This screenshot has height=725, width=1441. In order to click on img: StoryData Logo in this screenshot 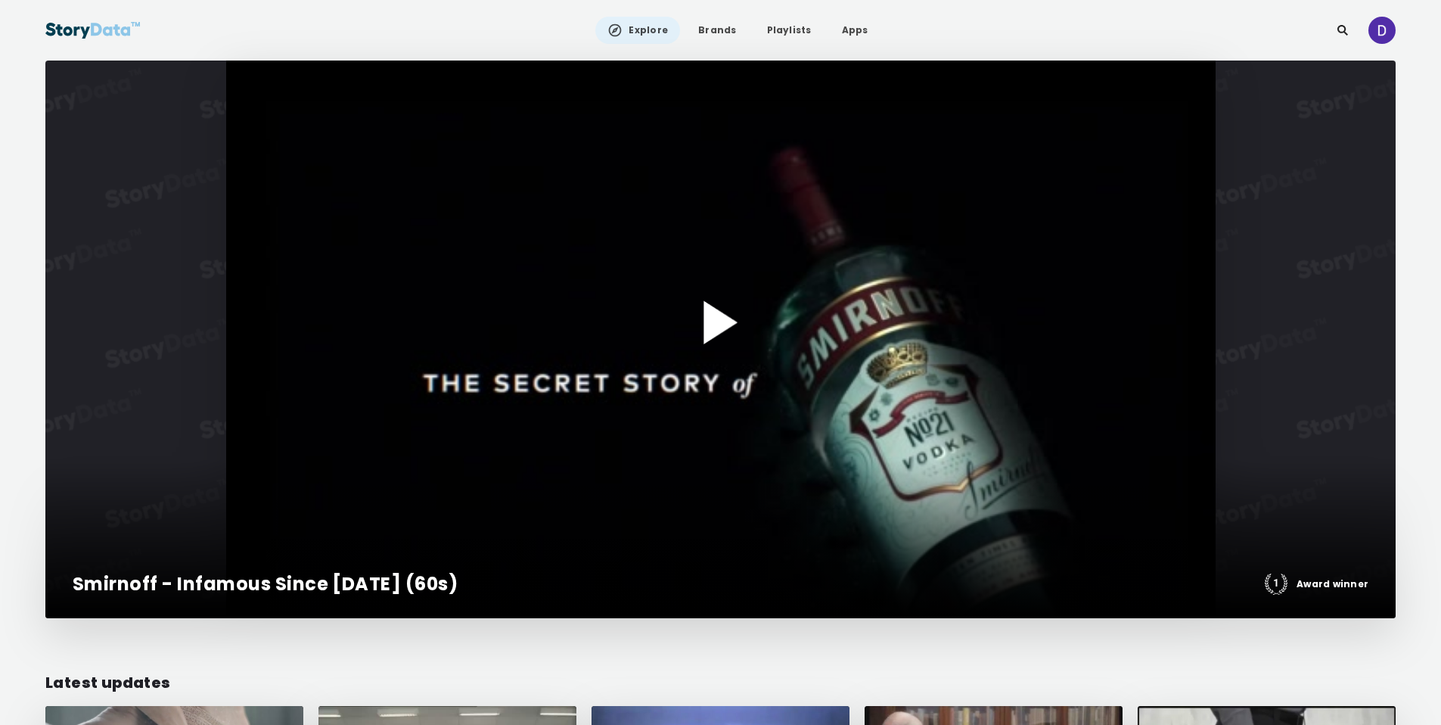, I will do `click(93, 30)`.